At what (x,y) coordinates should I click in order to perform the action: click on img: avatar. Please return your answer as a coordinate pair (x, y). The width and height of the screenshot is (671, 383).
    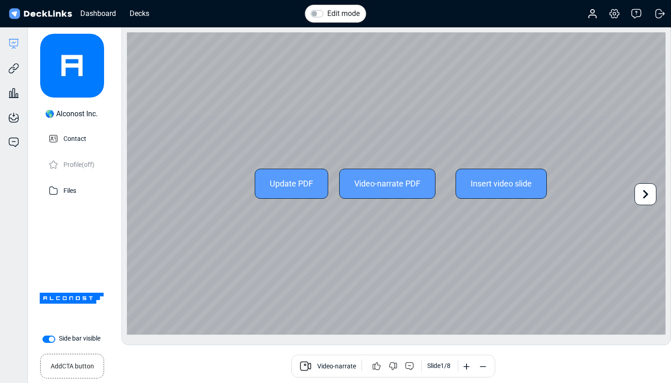
    Looking at the image, I should click on (72, 66).